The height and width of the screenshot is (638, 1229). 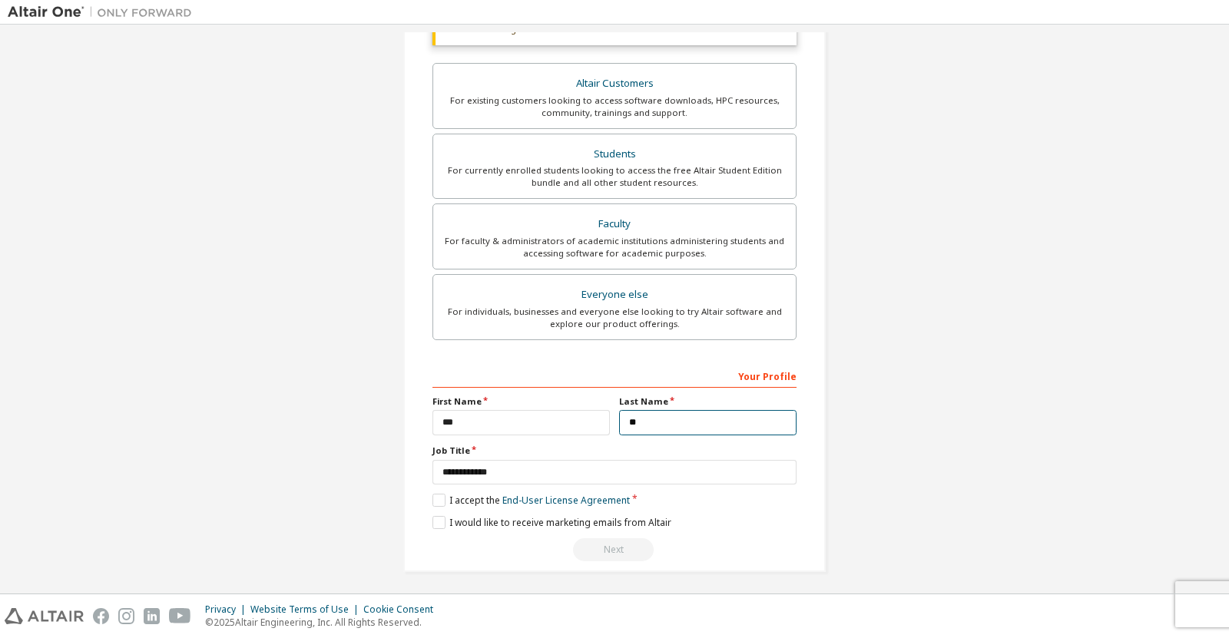 I want to click on label: Job Title, so click(x=615, y=451).